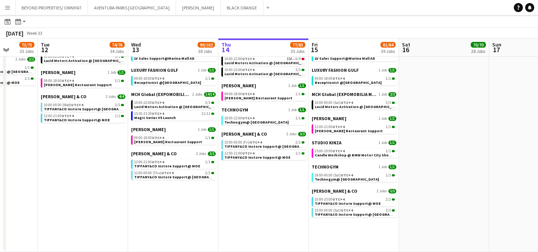 The width and height of the screenshot is (538, 252). What do you see at coordinates (210, 94) in the screenshot?
I see `span: 14/14` at bounding box center [210, 94].